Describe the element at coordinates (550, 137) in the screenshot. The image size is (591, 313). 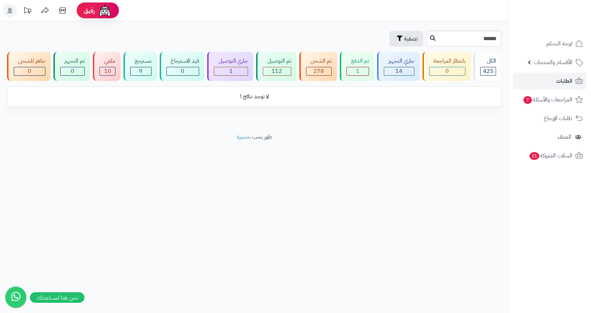
I see `a: العملاء` at that location.